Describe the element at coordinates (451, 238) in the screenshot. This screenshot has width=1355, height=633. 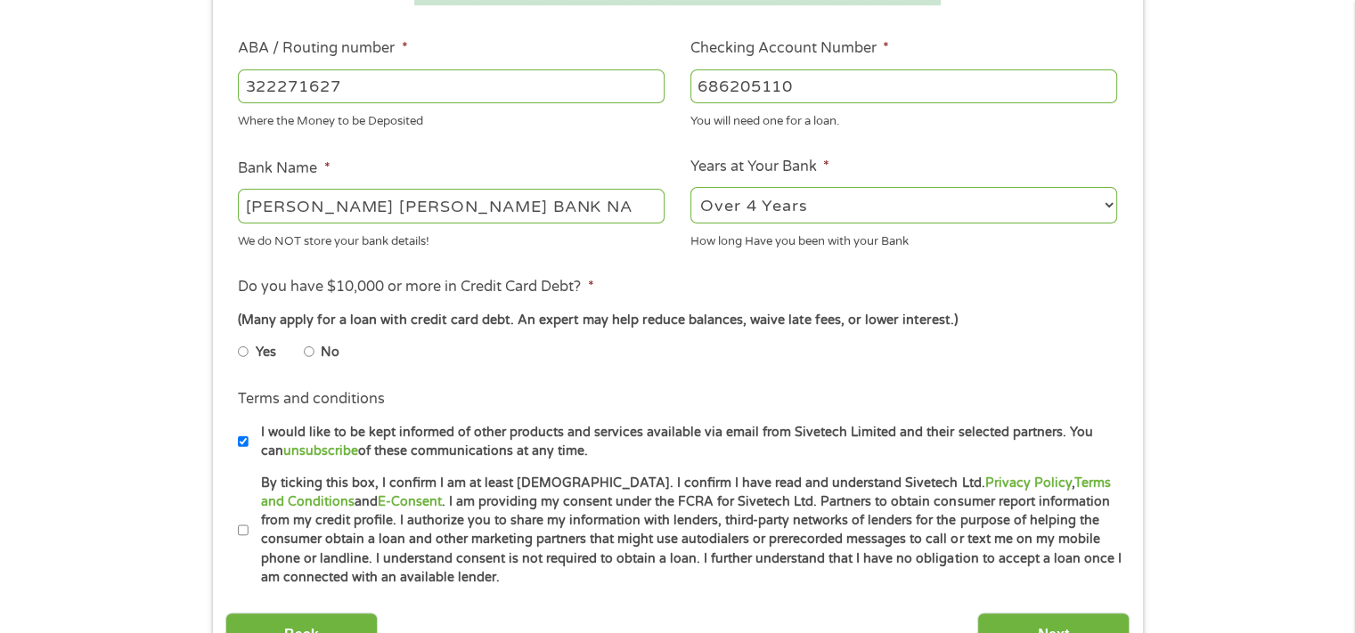
I see `div: We do NOT store your bank details!` at that location.